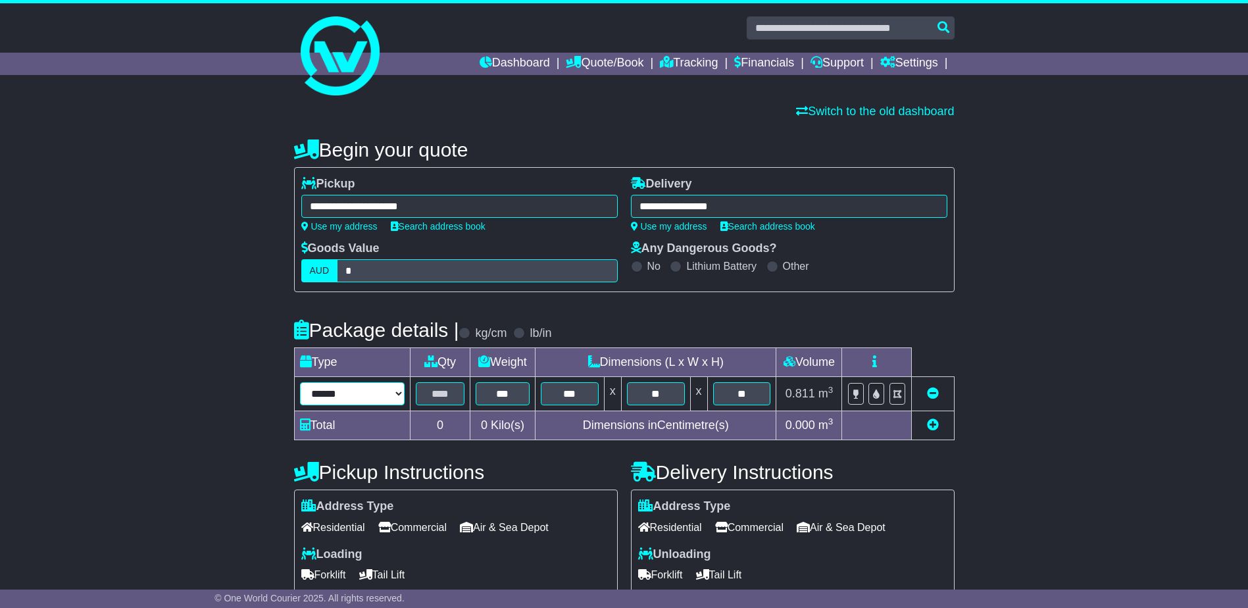 The height and width of the screenshot is (608, 1248). I want to click on td: Total, so click(352, 426).